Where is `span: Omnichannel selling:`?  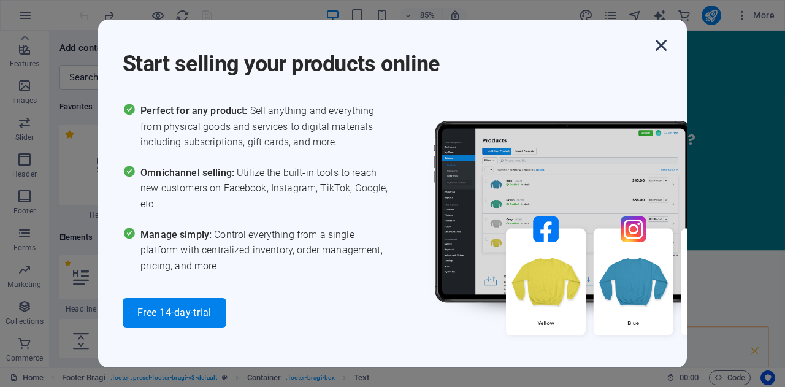
span: Omnichannel selling: is located at coordinates (188, 172).